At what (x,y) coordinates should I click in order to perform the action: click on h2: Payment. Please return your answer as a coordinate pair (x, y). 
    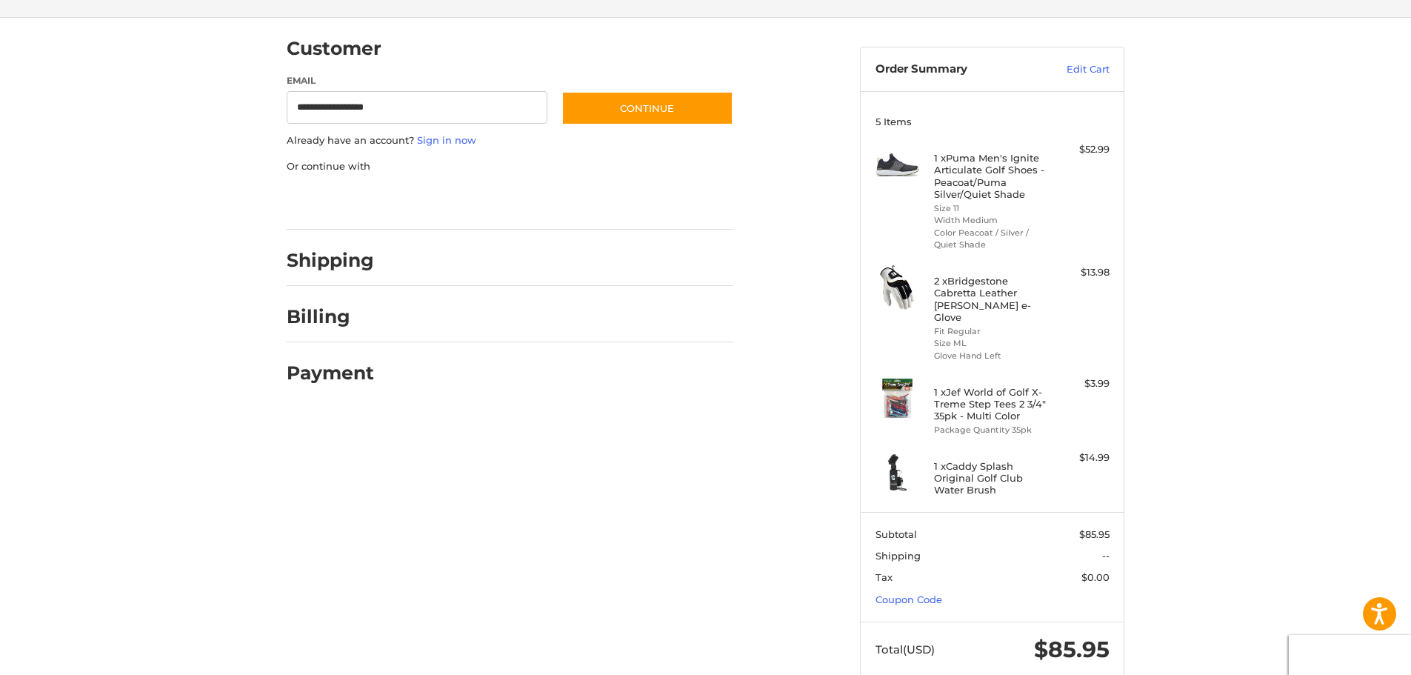
    Looking at the image, I should click on (330, 373).